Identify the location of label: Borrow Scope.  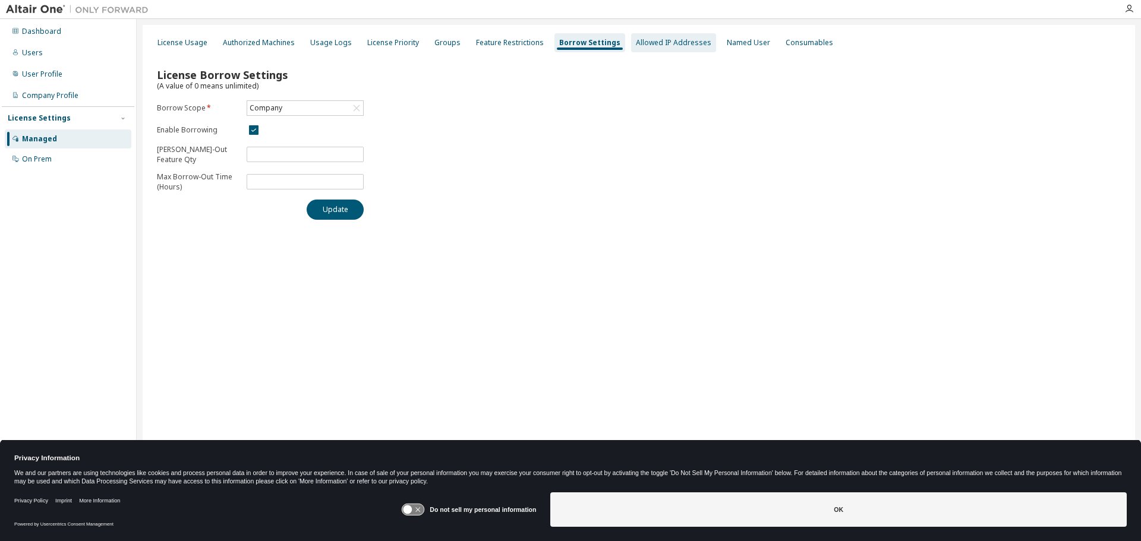
(198, 108).